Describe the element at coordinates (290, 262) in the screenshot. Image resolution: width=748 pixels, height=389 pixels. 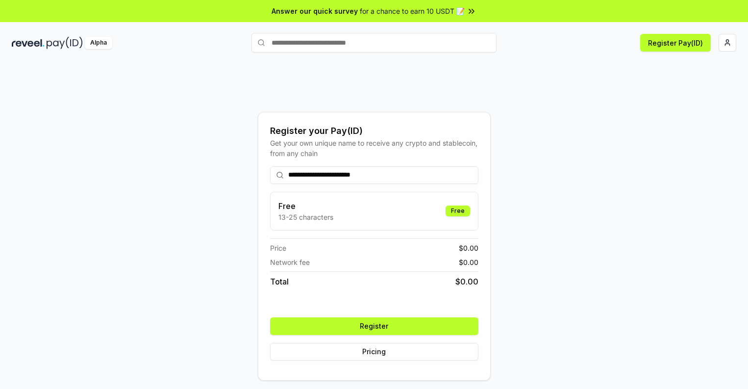
I see `span: Network fee` at that location.